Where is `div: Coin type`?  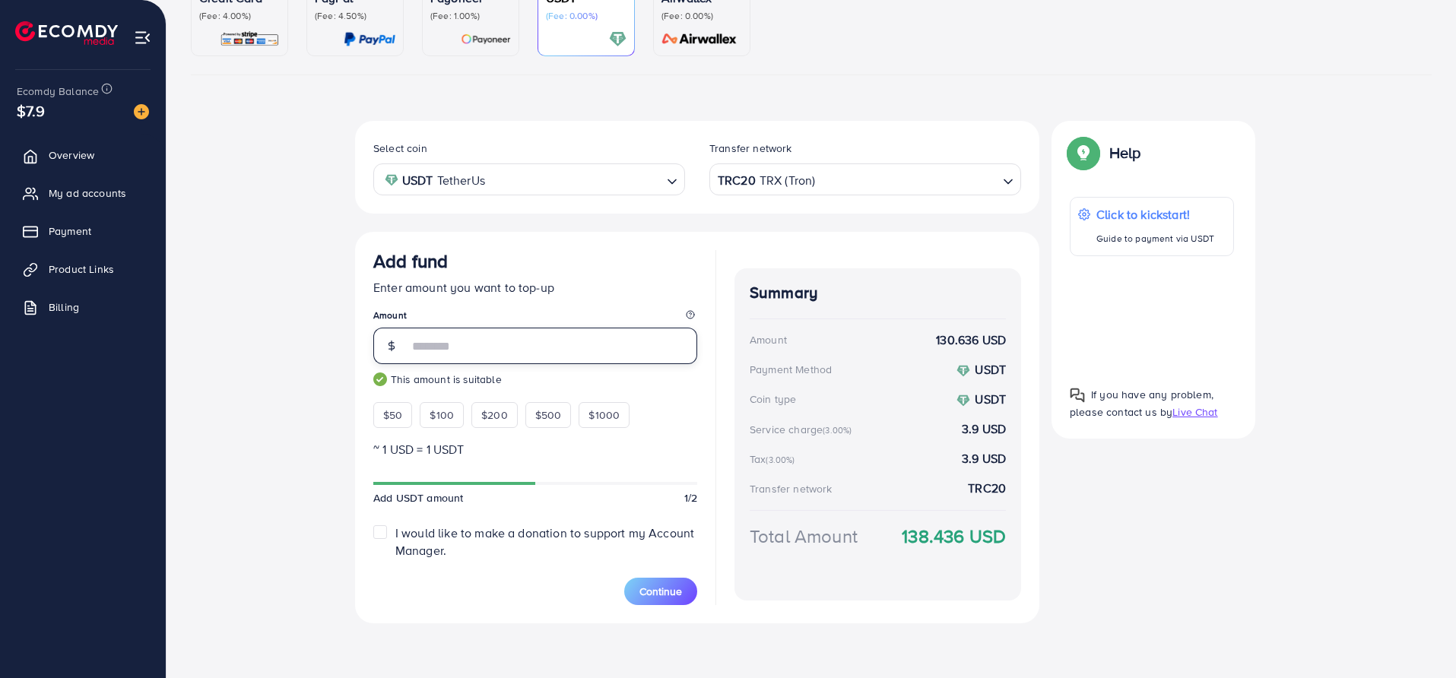 div: Coin type is located at coordinates (772, 399).